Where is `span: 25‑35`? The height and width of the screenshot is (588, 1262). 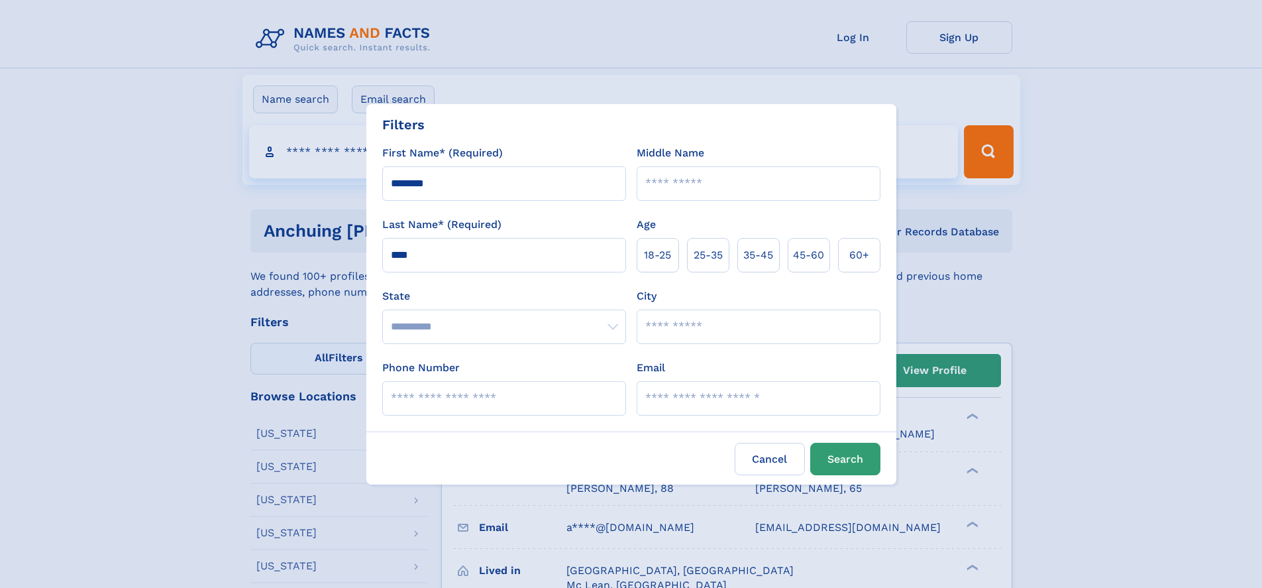
span: 25‑35 is located at coordinates (708, 255).